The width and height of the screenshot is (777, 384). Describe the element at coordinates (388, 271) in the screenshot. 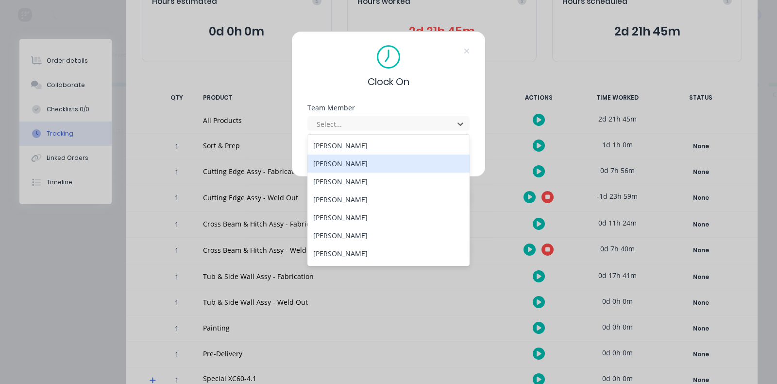

I see `div: Test Account` at that location.